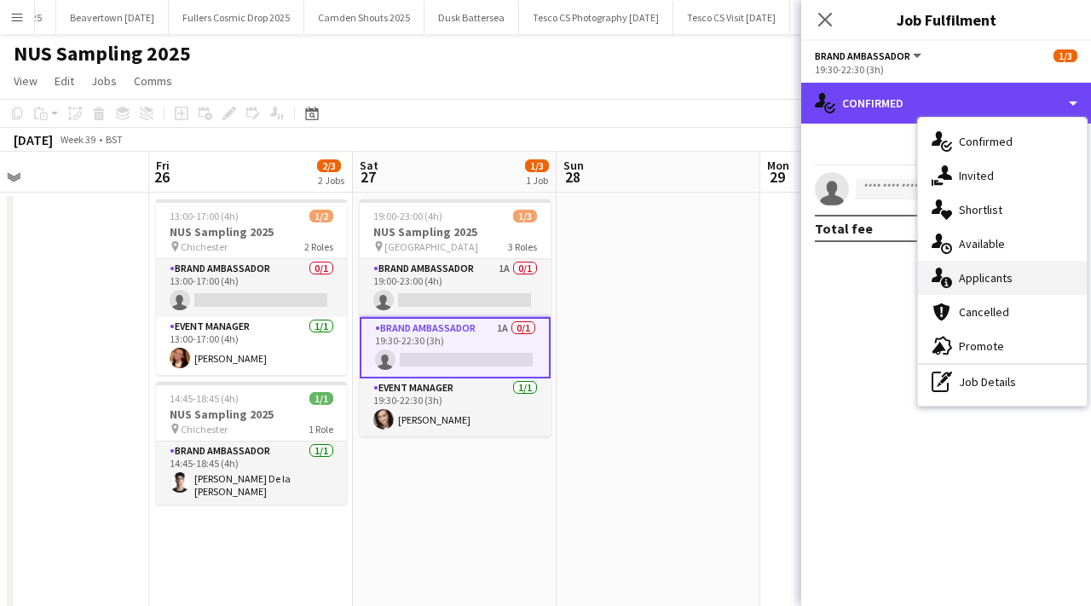 The width and height of the screenshot is (1091, 606). Describe the element at coordinates (986, 142) in the screenshot. I see `span: Confirmed` at that location.